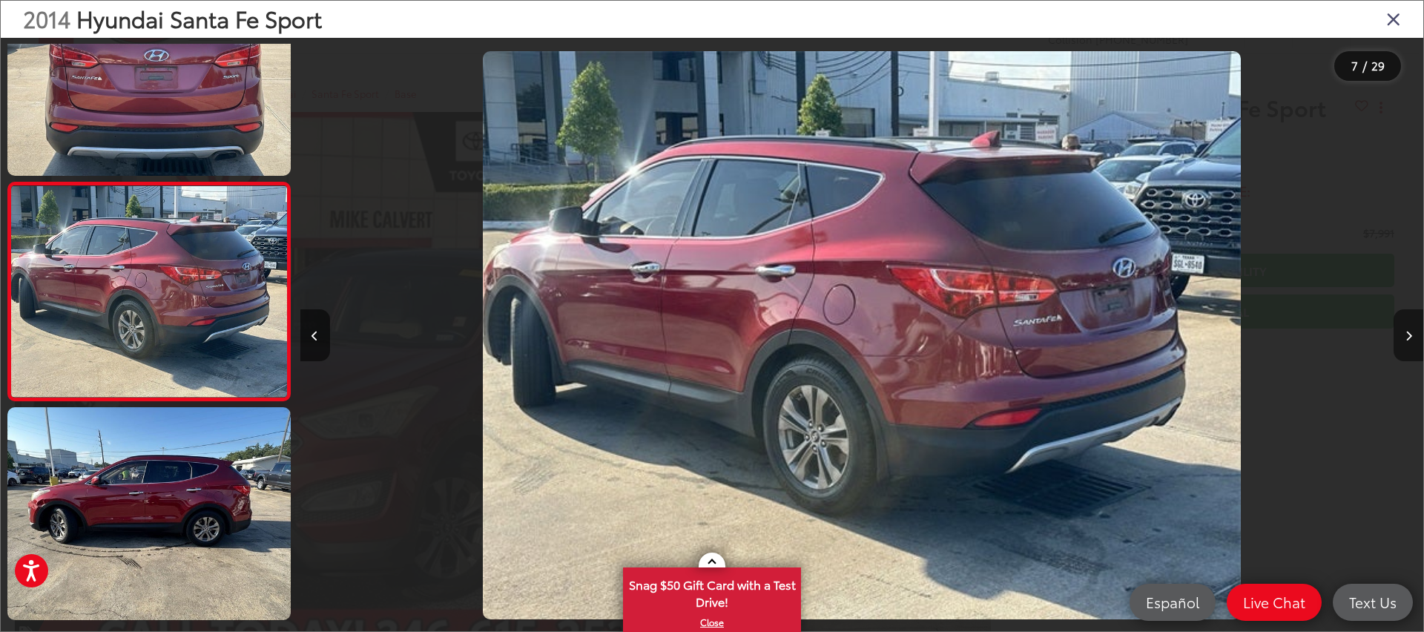 Image resolution: width=1424 pixels, height=632 pixels. Describe the element at coordinates (1373, 602) in the screenshot. I see `a: Text Us` at that location.